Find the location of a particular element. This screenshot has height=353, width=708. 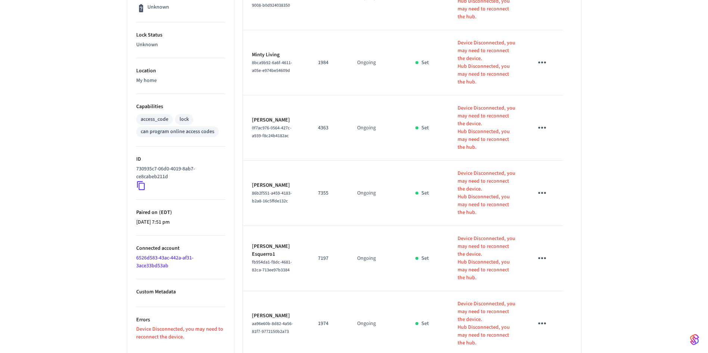

div: can program online access codes is located at coordinates (177, 132).